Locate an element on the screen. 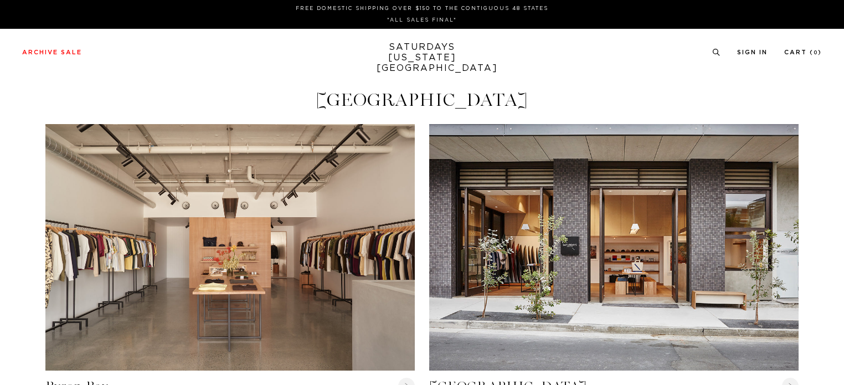 The height and width of the screenshot is (385, 844). p: FREE DOMESTIC SHIPPING OVER $150 TO THE CONTIGUOUS 48 STATES is located at coordinates (422, 8).